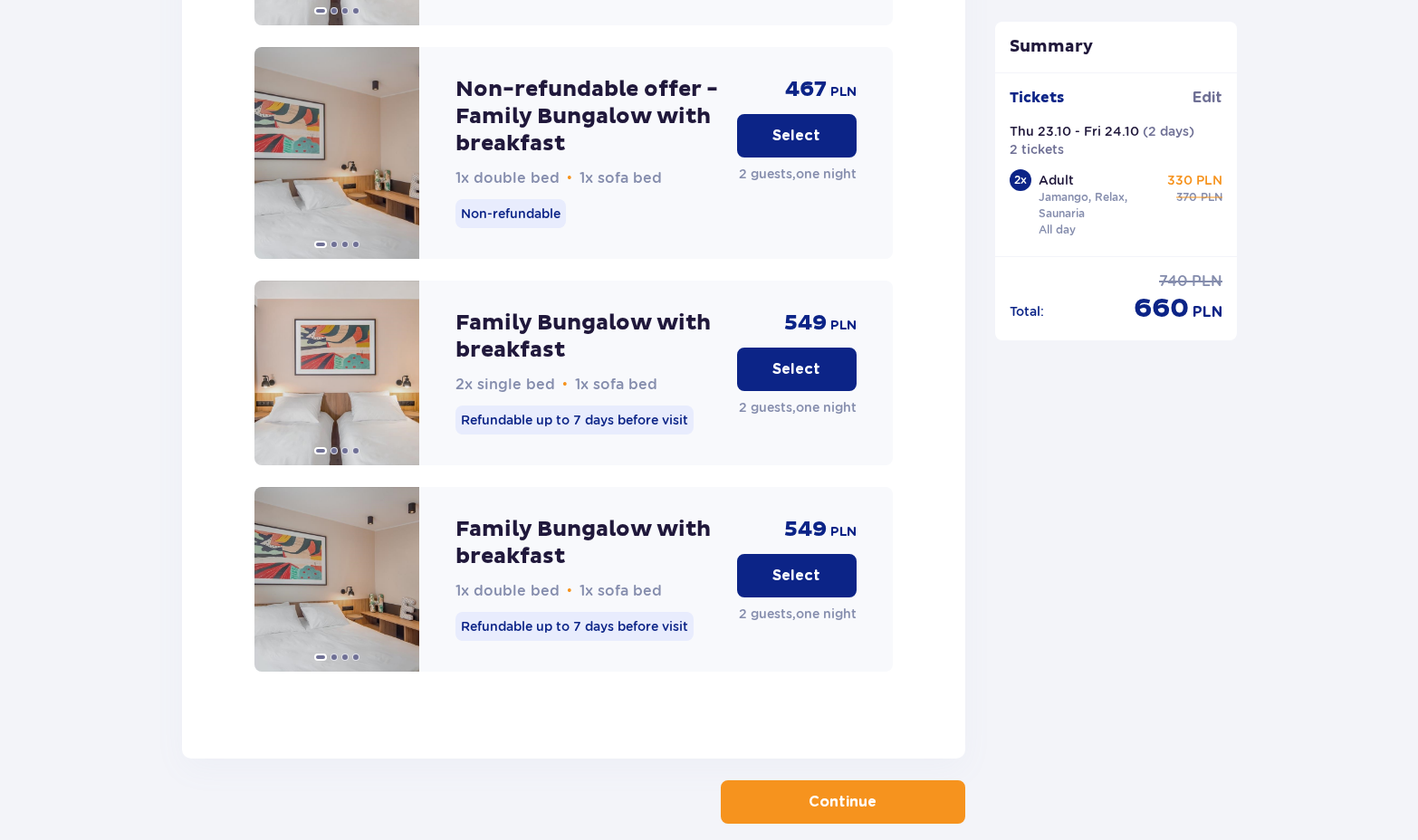  Describe the element at coordinates (806, 90) in the screenshot. I see `span: 467` at that location.